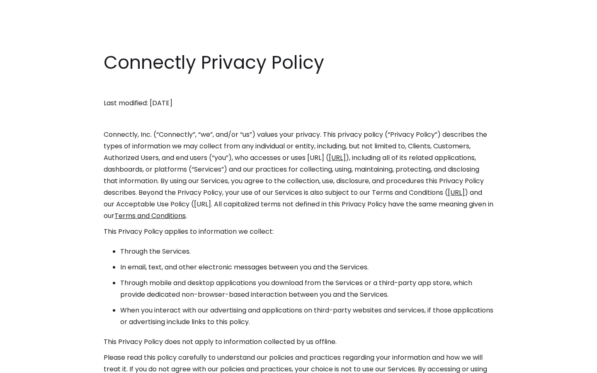 The width and height of the screenshot is (597, 373). What do you see at coordinates (299, 63) in the screenshot?
I see `h1: Connectly Privacy Policy` at bounding box center [299, 63].